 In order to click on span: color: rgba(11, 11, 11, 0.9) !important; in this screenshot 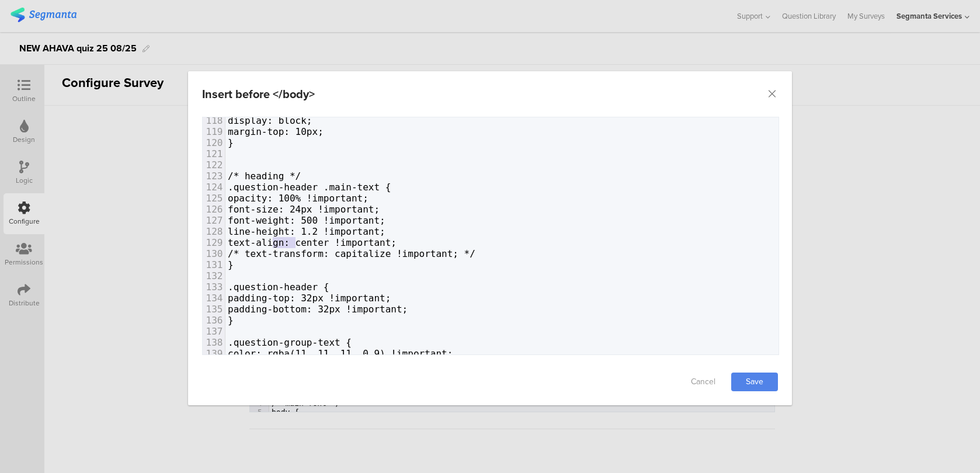, I will do `click(340, 353)`.